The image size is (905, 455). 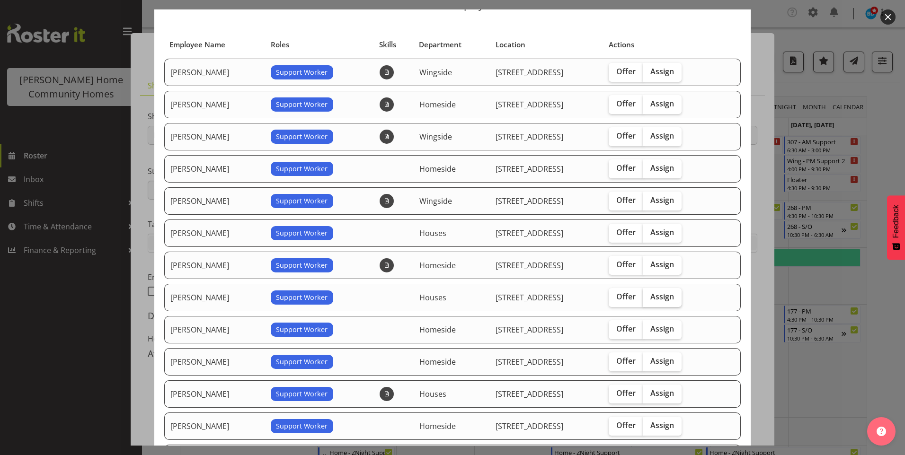 What do you see at coordinates (547, 44) in the screenshot?
I see `div: Location` at bounding box center [547, 44].